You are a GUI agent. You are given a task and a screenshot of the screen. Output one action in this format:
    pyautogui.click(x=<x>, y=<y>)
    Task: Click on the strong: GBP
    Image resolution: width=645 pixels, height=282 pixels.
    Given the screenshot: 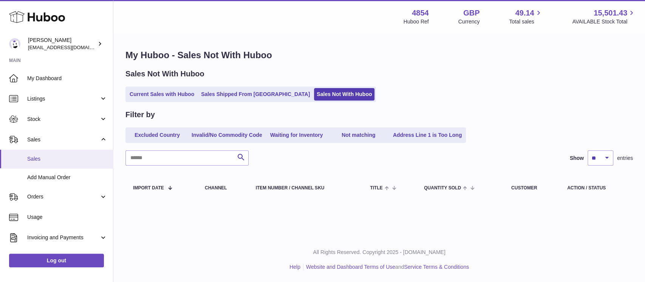 What is the action you would take?
    pyautogui.click(x=471, y=13)
    